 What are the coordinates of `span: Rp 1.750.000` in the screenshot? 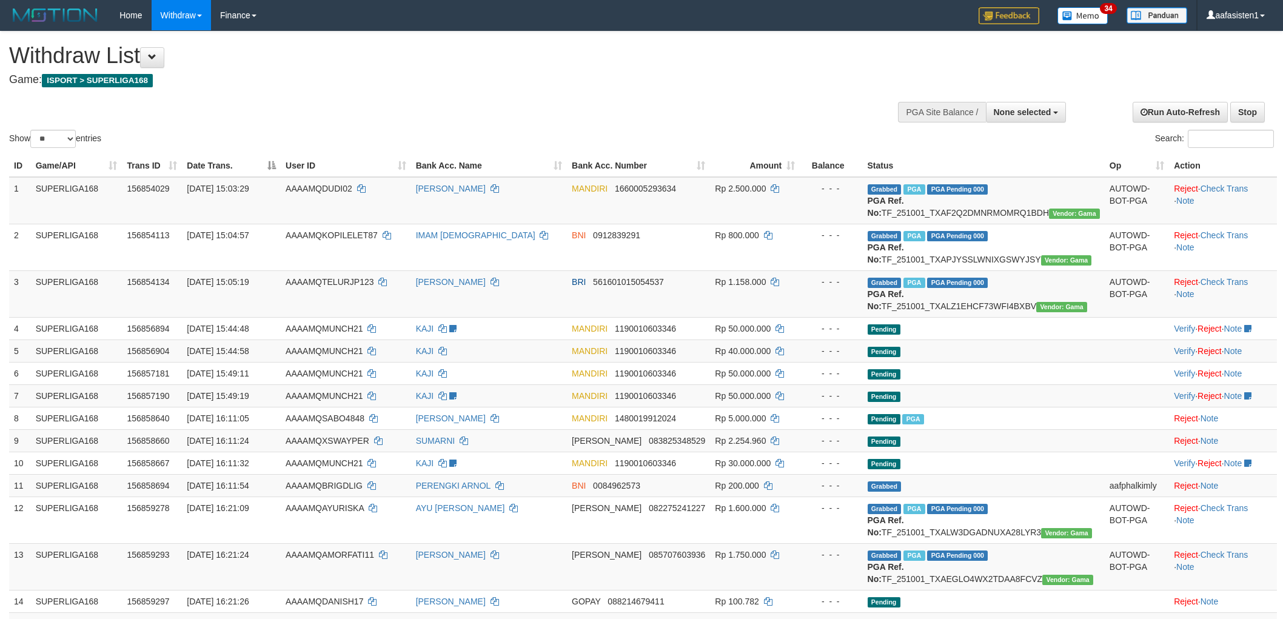 It's located at (740, 555).